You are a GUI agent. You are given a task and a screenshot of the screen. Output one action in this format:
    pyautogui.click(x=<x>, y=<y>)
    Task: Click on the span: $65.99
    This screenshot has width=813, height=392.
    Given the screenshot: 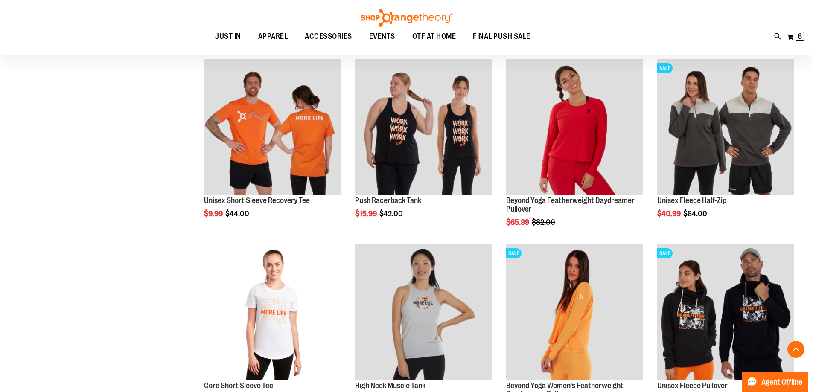 What is the action you would take?
    pyautogui.click(x=518, y=222)
    